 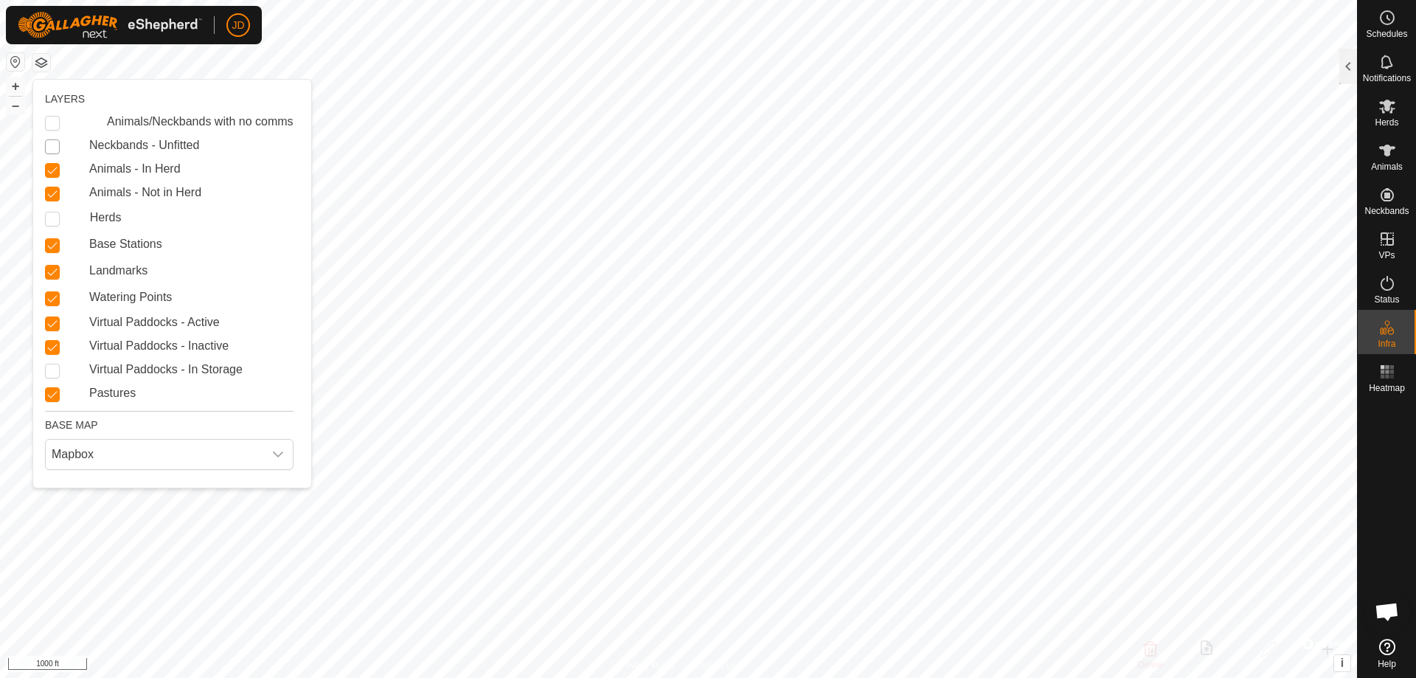 I want to click on img: Gallagher Logo, so click(x=110, y=25).